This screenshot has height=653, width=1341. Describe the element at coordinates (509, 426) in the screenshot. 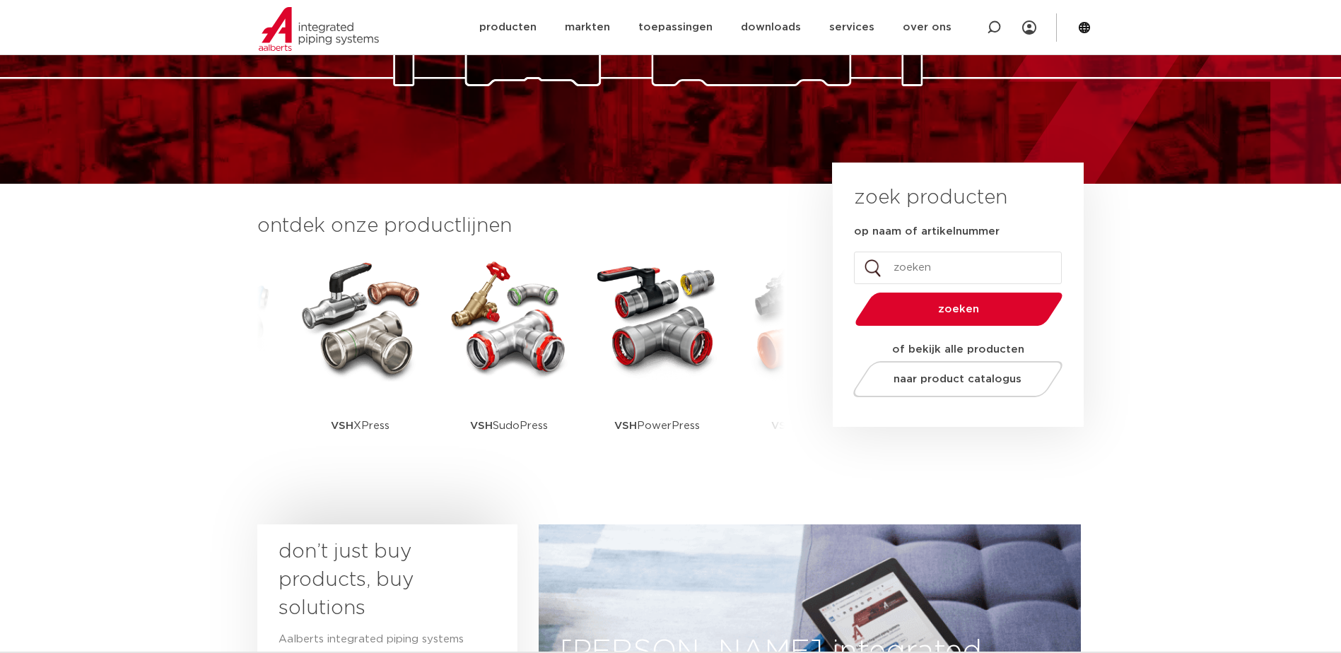

I see `p: SudoPress` at that location.